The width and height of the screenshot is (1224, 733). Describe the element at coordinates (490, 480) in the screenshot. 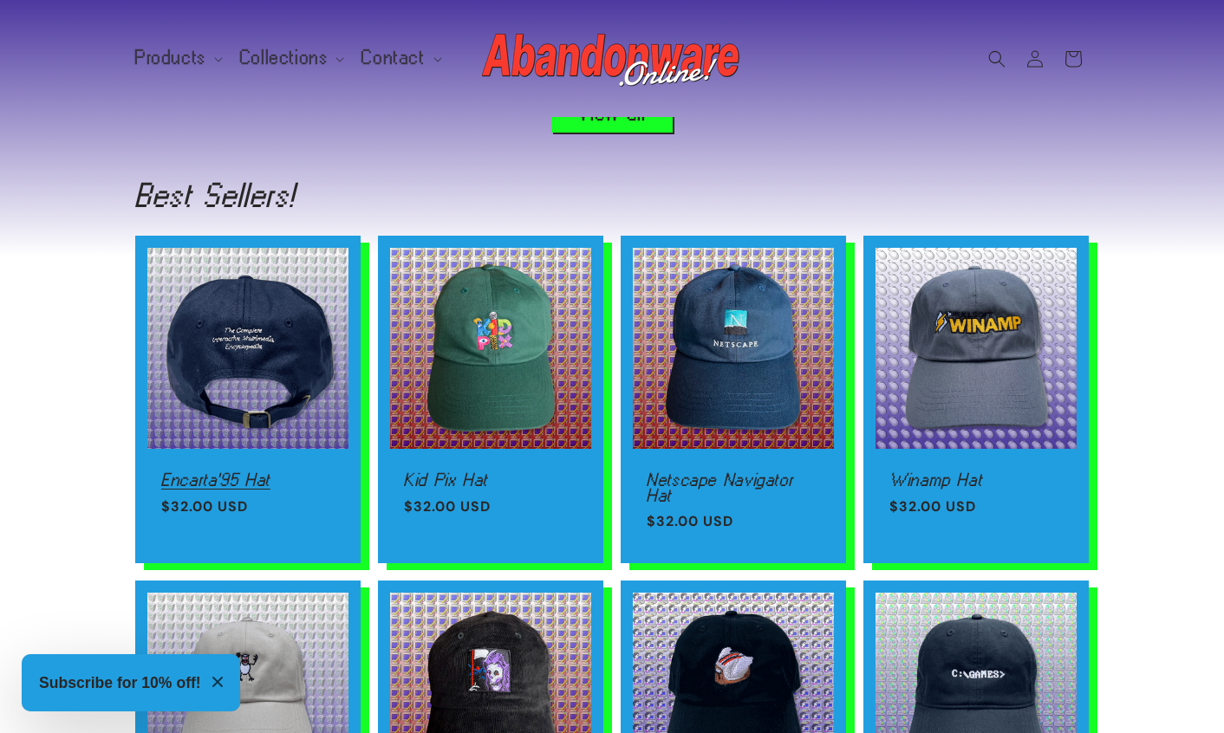

I see `a: Kid Pix Hat` at that location.